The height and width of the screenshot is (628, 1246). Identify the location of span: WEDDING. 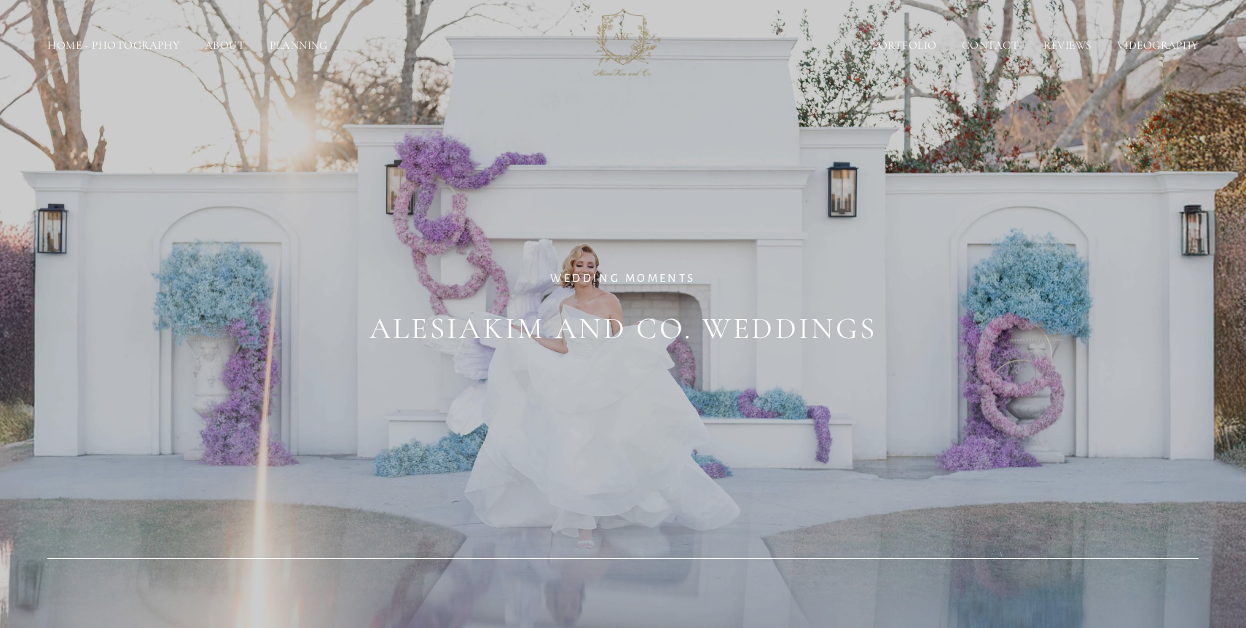
(585, 278).